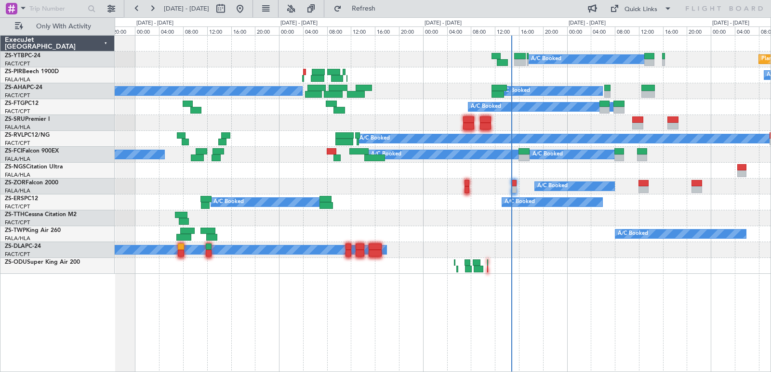 Image resolution: width=771 pixels, height=372 pixels. I want to click on button: Quick Links, so click(641, 9).